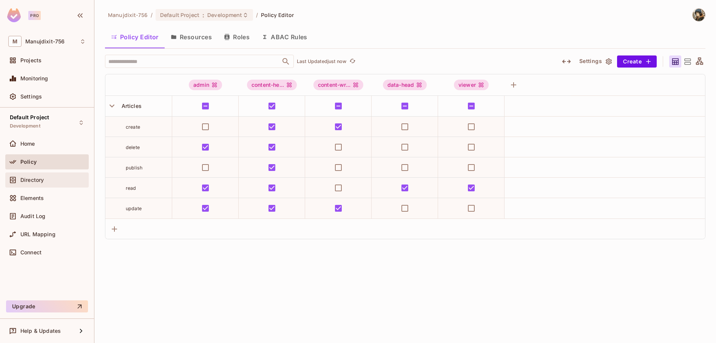 The width and height of the screenshot is (716, 343). I want to click on button: Upgrade, so click(47, 307).